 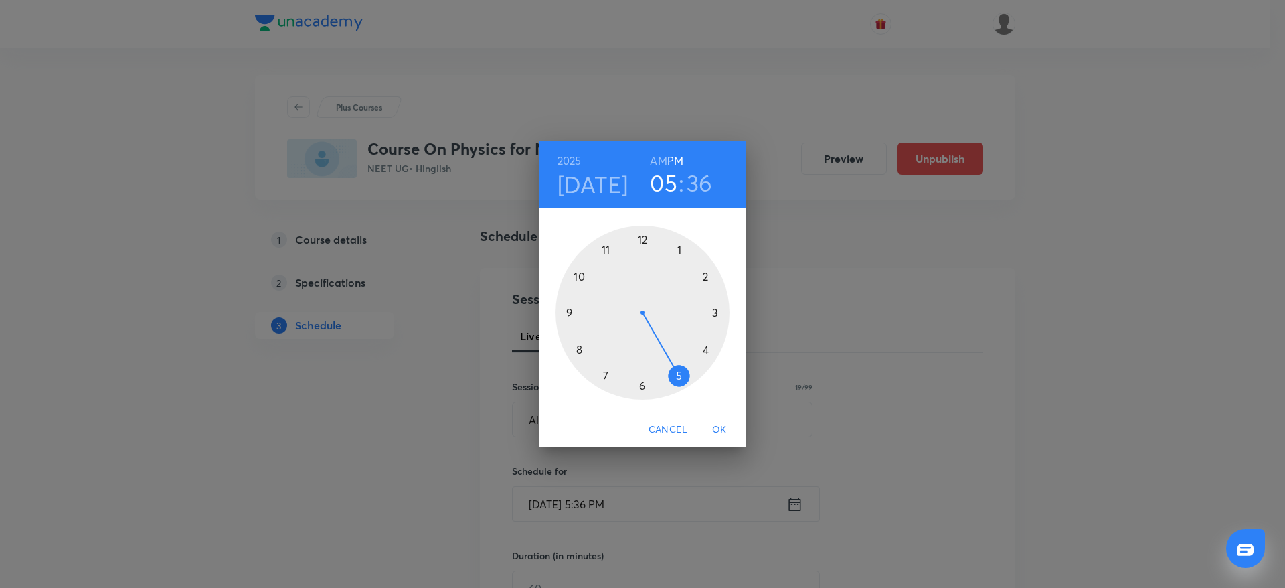 What do you see at coordinates (675, 161) in the screenshot?
I see `h6: PM` at bounding box center [675, 161].